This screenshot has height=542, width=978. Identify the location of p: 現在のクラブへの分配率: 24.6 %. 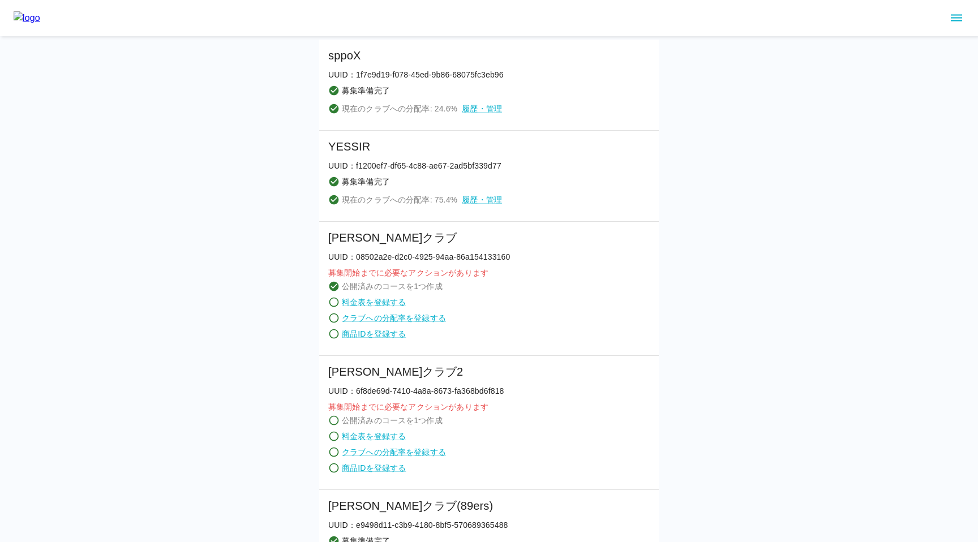
(399, 109).